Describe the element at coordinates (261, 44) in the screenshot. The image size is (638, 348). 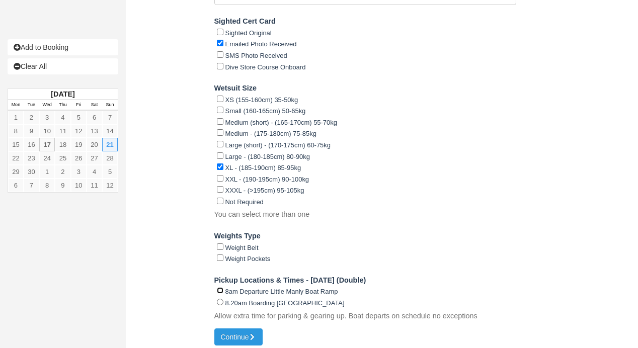
I see `label: Emailed Photo Received` at that location.